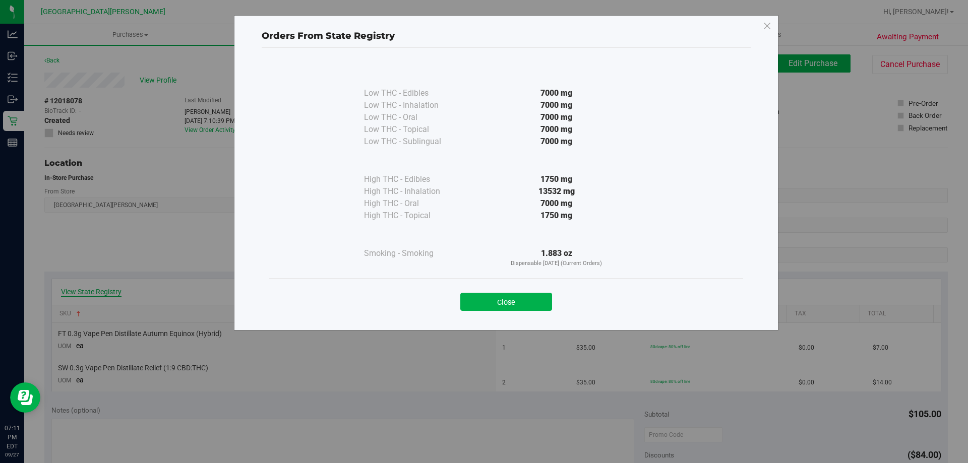 The image size is (968, 463). What do you see at coordinates (414, 142) in the screenshot?
I see `div: Low THC - Sublingual` at bounding box center [414, 142].